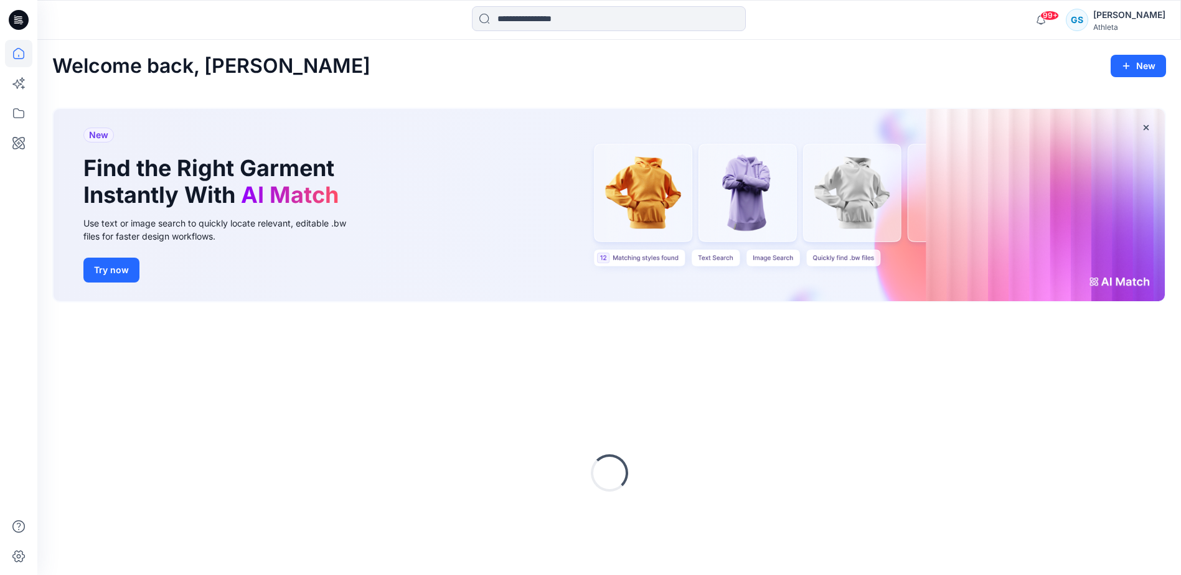 The image size is (1181, 575). What do you see at coordinates (1077, 20) in the screenshot?
I see `div: GS` at bounding box center [1077, 20].